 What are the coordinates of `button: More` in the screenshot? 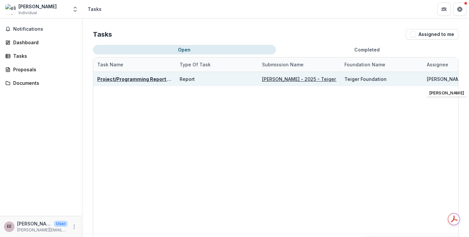 It's located at (74, 226).